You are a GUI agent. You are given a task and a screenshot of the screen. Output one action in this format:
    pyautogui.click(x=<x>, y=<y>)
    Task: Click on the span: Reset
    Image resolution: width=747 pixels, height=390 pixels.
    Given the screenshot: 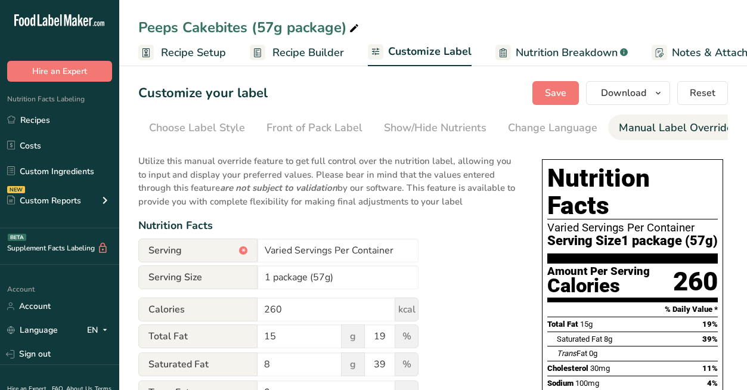 What is the action you would take?
    pyautogui.click(x=702, y=93)
    